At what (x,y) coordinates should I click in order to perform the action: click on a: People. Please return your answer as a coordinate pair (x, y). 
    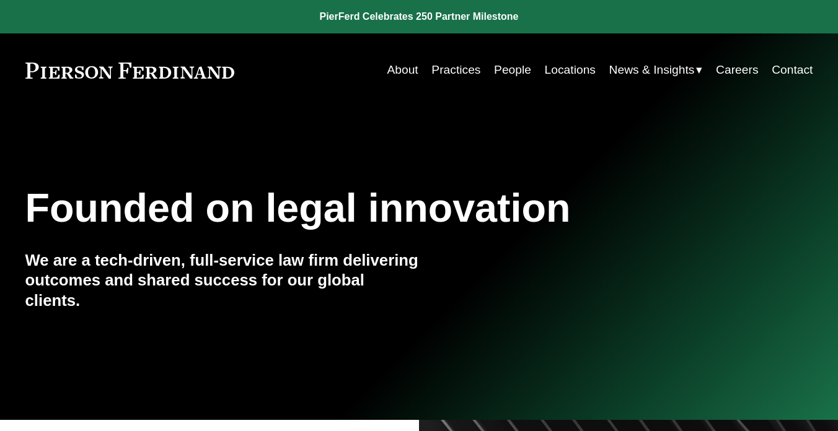
    Looking at the image, I should click on (512, 70).